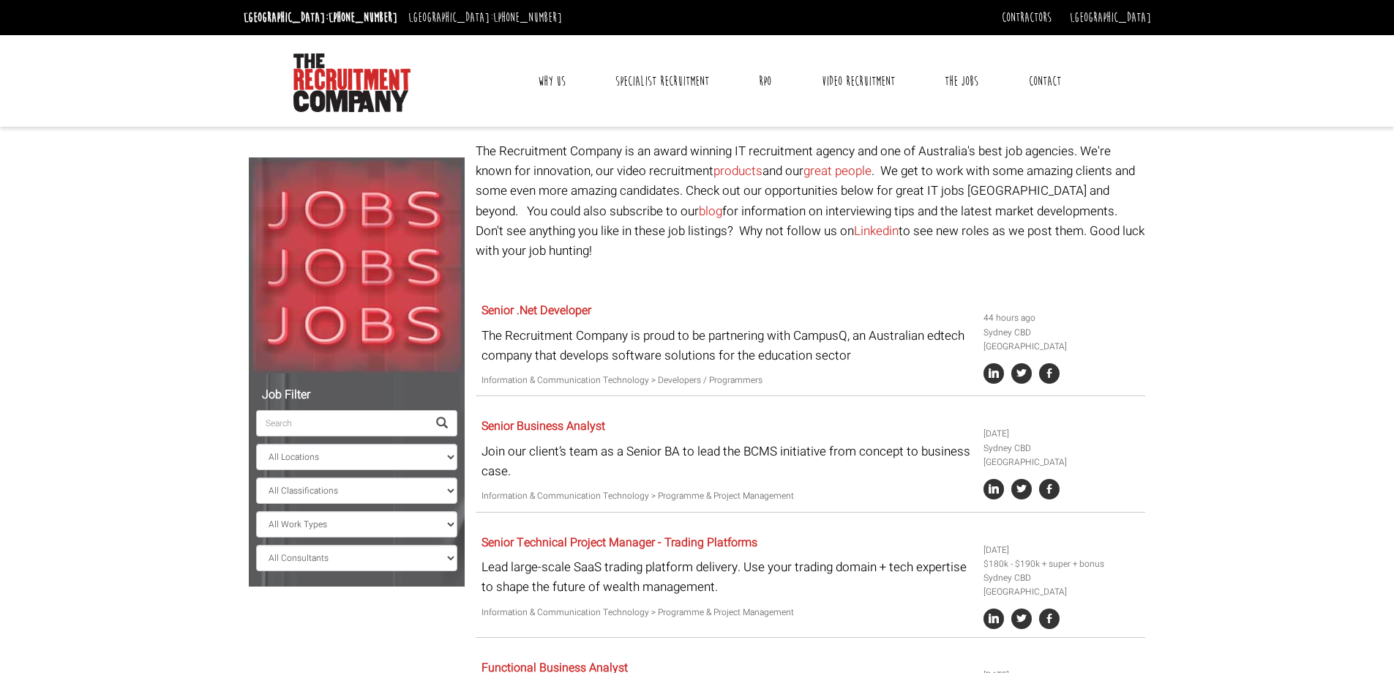 The image size is (1394, 673). What do you see at coordinates (543, 426) in the screenshot?
I see `a: Senior Business Analyst` at bounding box center [543, 426].